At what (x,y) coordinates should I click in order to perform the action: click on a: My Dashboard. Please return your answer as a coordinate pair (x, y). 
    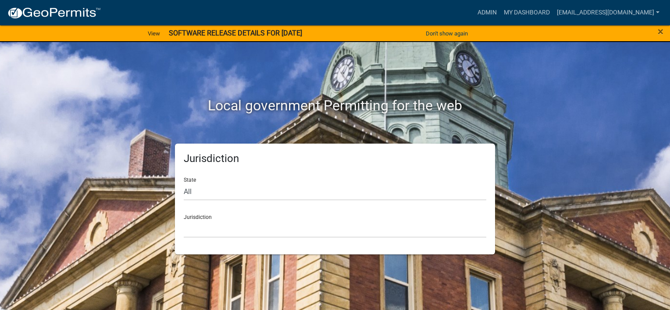
    Looking at the image, I should click on (527, 13).